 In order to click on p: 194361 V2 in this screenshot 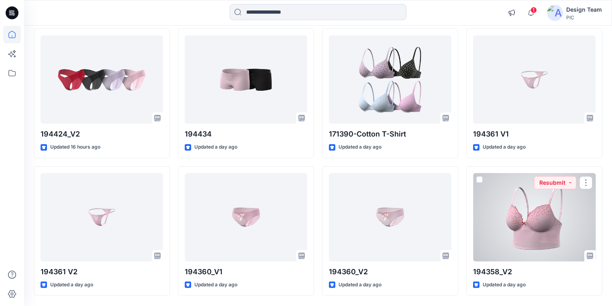, I will do `click(102, 272)`.